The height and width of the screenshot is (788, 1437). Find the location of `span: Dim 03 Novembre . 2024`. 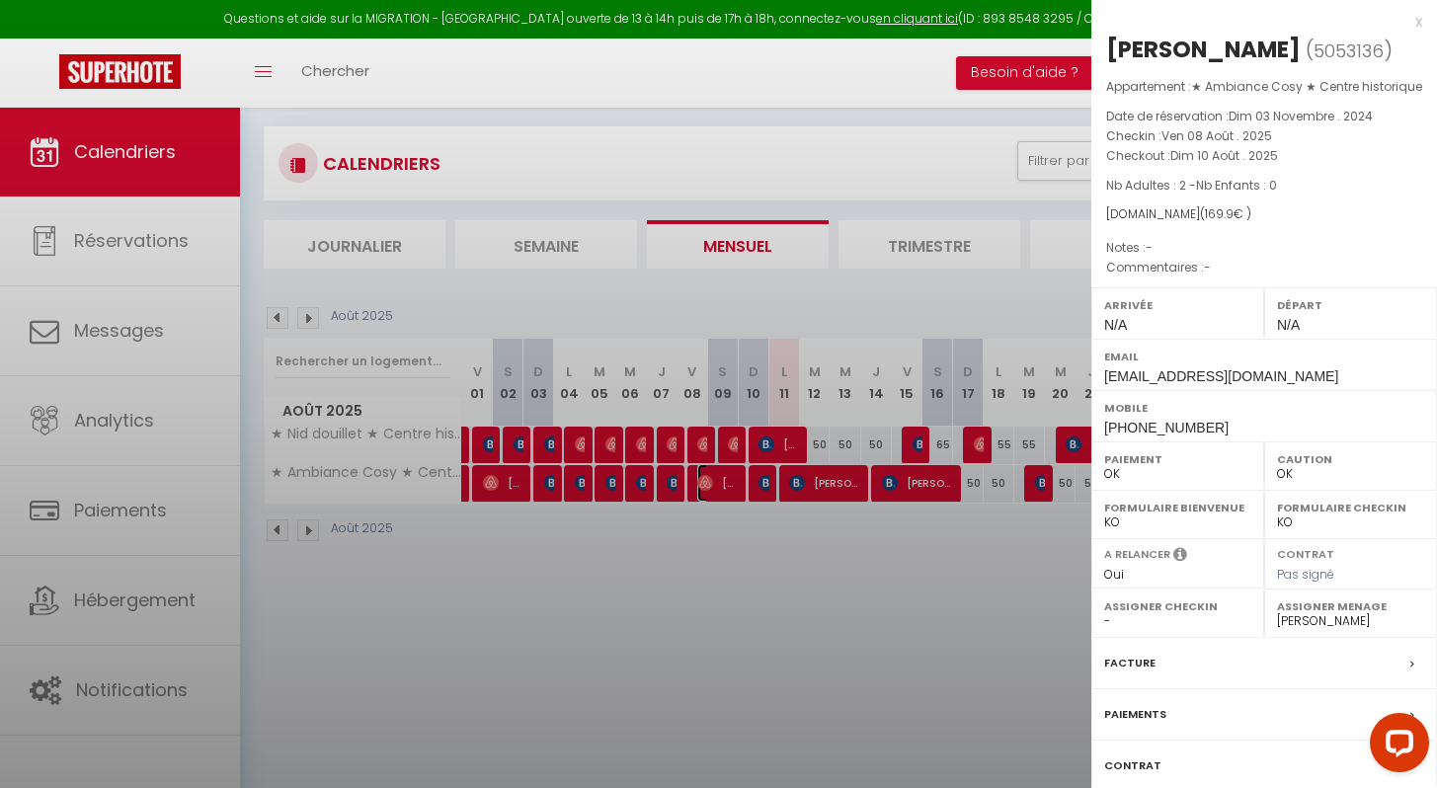

span: Dim 03 Novembre . 2024 is located at coordinates (1301, 116).